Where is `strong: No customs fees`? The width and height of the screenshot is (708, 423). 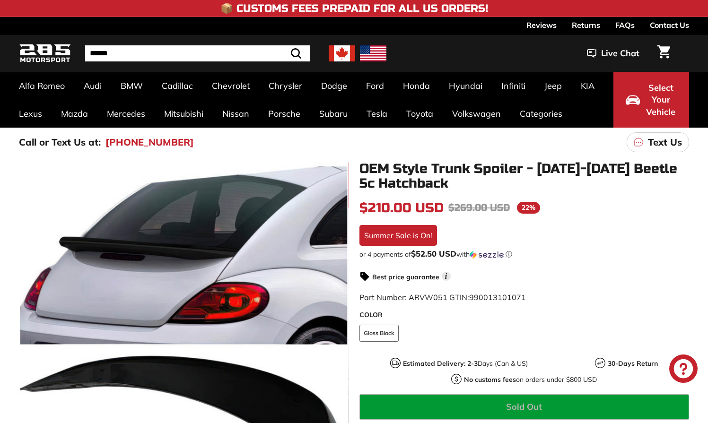
strong: No customs fees is located at coordinates (490, 380).